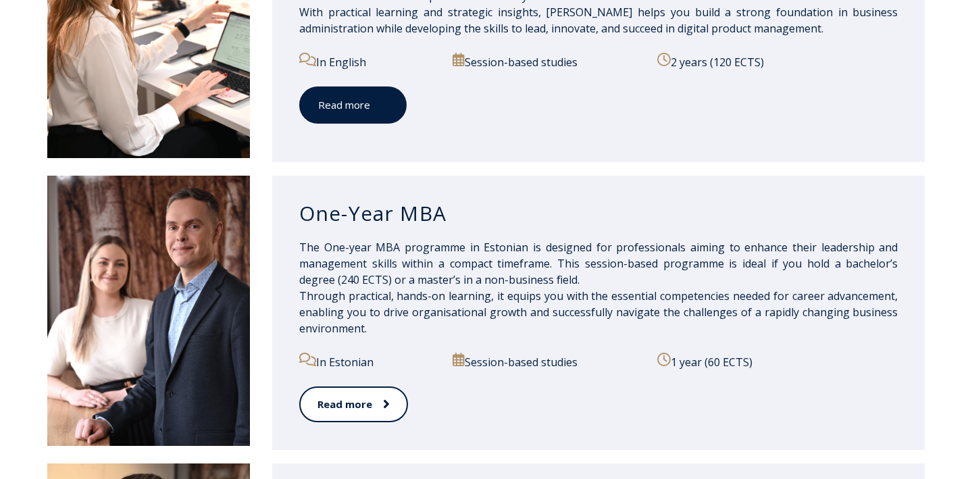 This screenshot has height=479, width=972. What do you see at coordinates (778, 361) in the screenshot?
I see `p: 1 year (60 ECTS)` at bounding box center [778, 361].